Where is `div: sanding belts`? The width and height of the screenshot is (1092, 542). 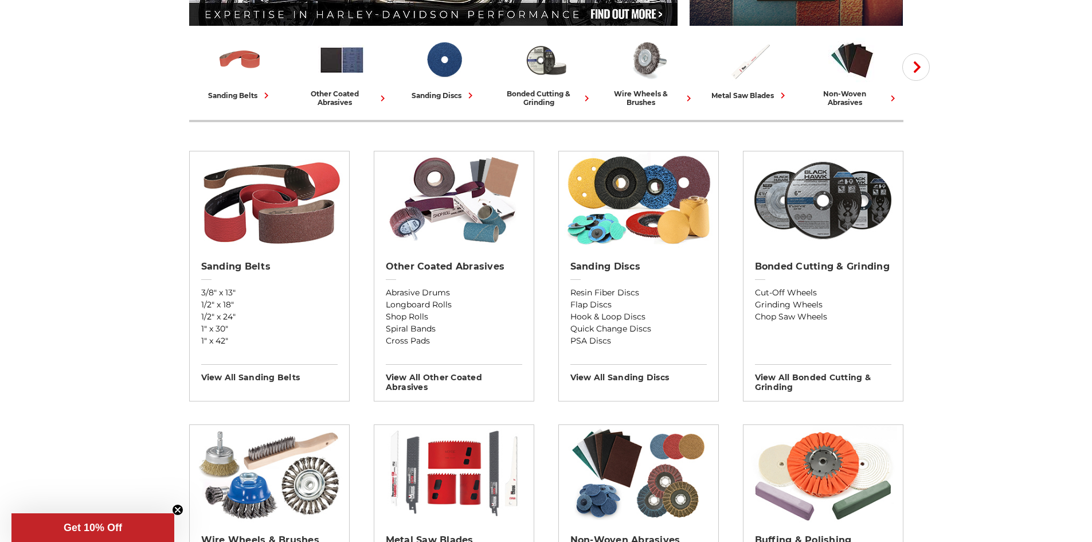 div: sanding belts is located at coordinates (240, 95).